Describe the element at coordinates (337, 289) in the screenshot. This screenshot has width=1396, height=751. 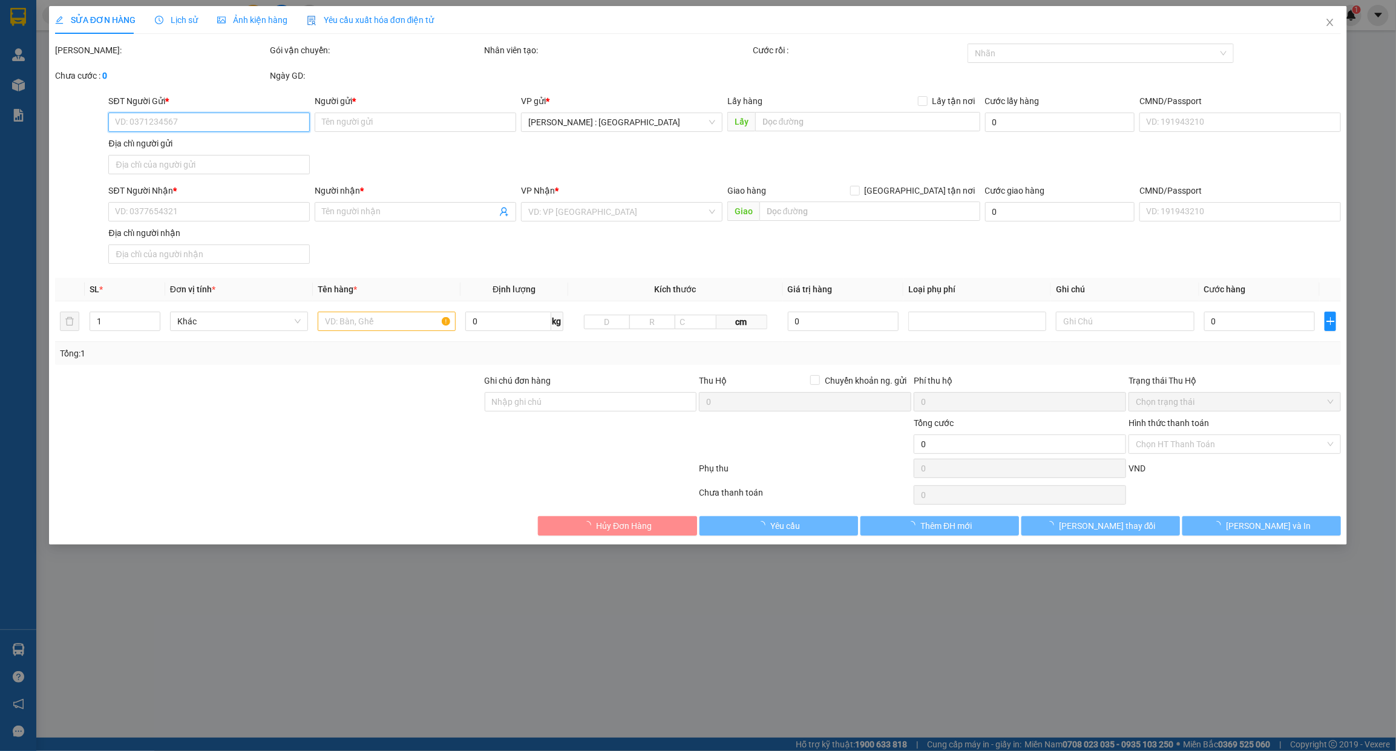
I see `span: Tên hàng` at that location.